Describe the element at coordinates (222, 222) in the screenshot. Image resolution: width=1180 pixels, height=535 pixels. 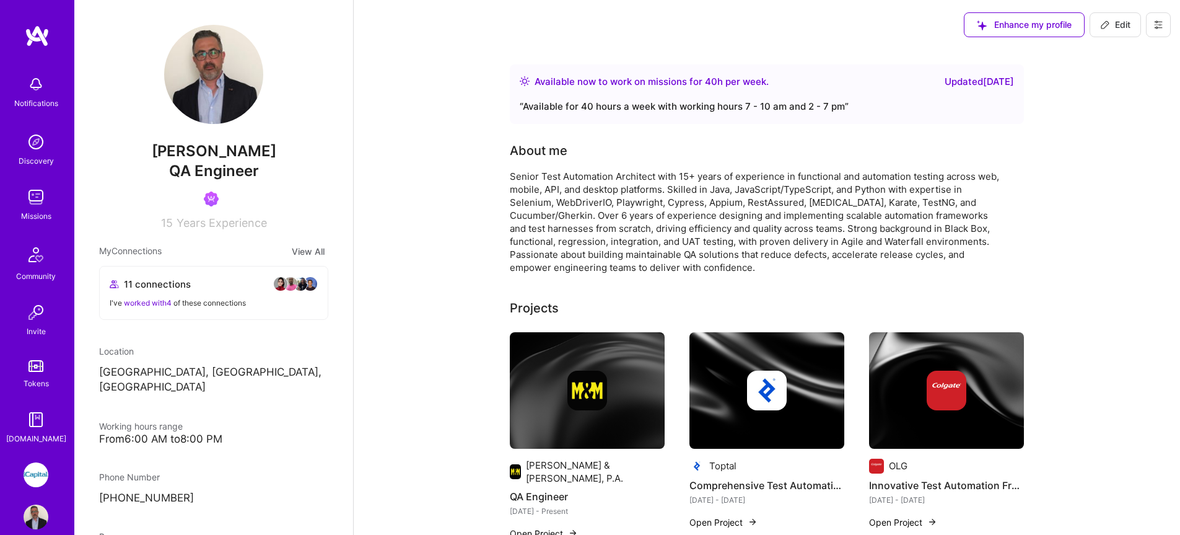
I see `span: Years Experience` at that location.